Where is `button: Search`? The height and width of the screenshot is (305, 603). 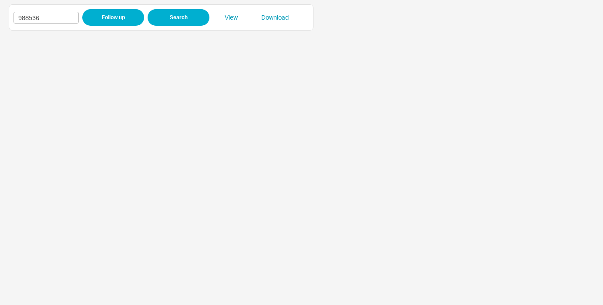 button: Search is located at coordinates (179, 17).